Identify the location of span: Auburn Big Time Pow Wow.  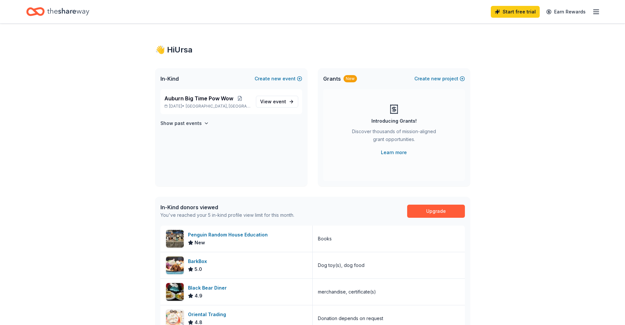
(199, 98).